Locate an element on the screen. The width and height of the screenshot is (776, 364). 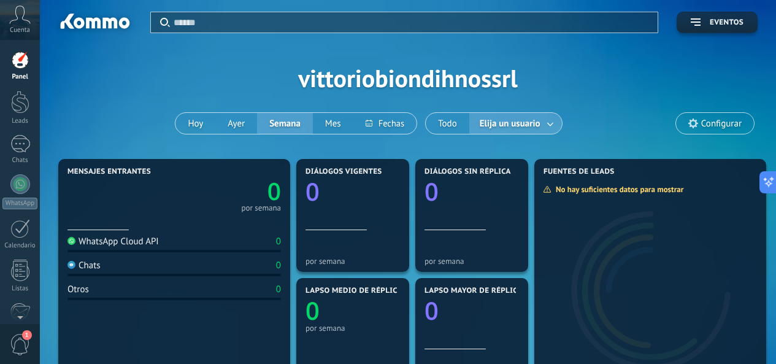
img: Chats is located at coordinates (71, 264).